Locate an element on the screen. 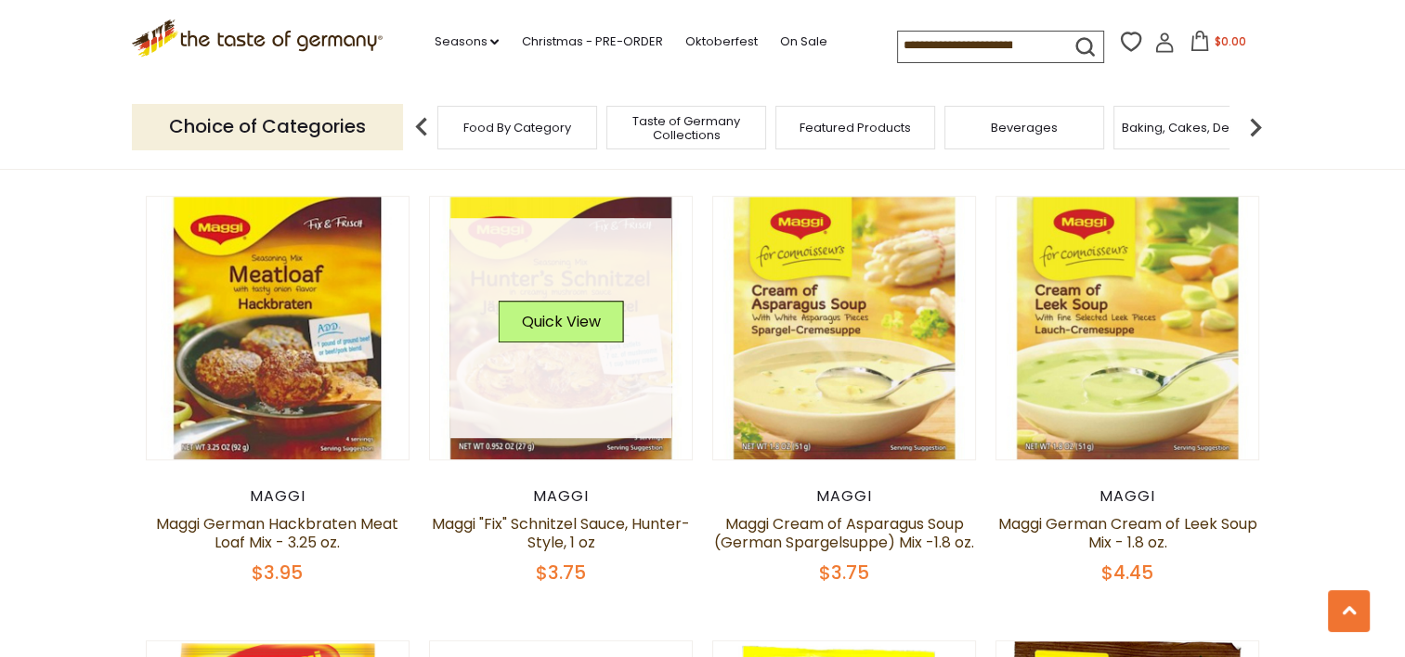 The width and height of the screenshot is (1405, 657). a: Beverages is located at coordinates (1024, 127).